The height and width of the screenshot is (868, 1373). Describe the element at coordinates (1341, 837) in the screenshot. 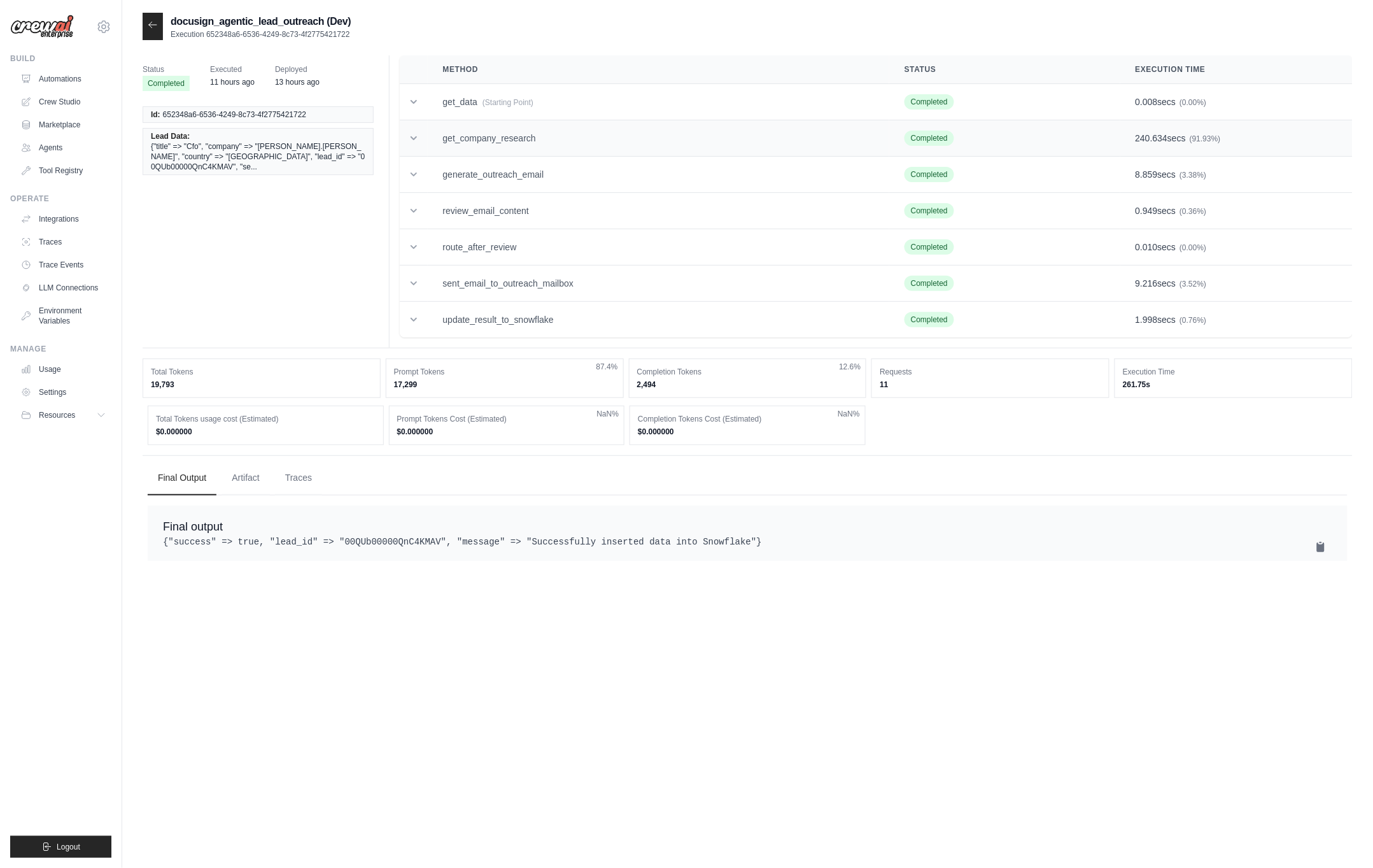

I see `div: Chat Widget` at that location.